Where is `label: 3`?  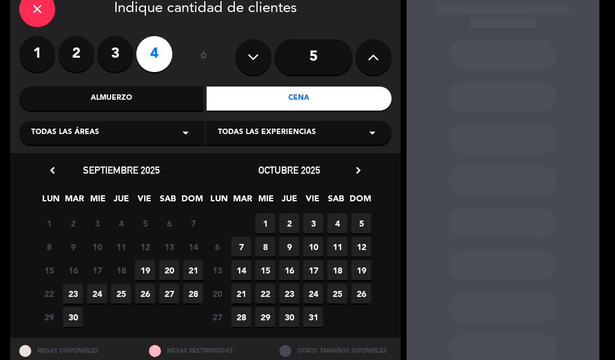
label: 3 is located at coordinates (115, 54).